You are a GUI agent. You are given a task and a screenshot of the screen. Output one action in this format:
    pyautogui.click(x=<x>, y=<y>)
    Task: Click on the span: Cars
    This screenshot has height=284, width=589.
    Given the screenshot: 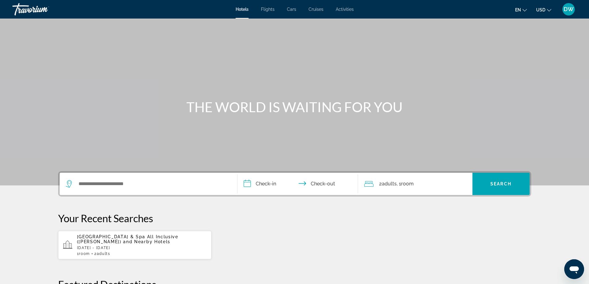 What is the action you would take?
    pyautogui.click(x=292, y=9)
    